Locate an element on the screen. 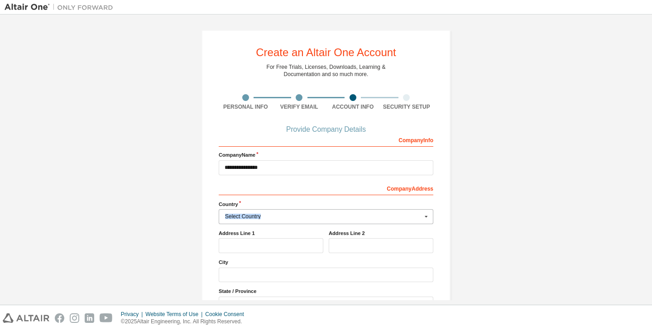 The height and width of the screenshot is (331, 652). img: altair_logo.svg is located at coordinates (26, 318).